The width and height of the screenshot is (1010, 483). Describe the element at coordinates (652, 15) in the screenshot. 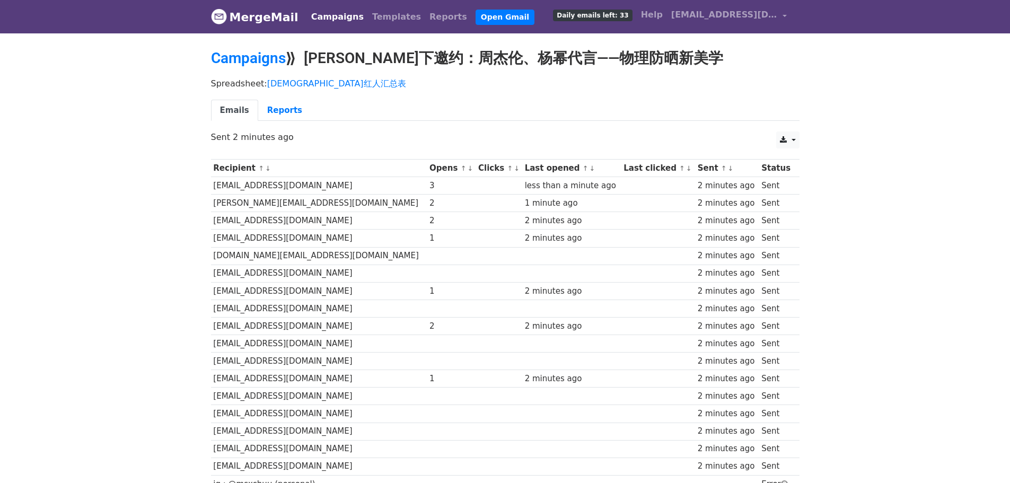

I see `a: Help` at that location.